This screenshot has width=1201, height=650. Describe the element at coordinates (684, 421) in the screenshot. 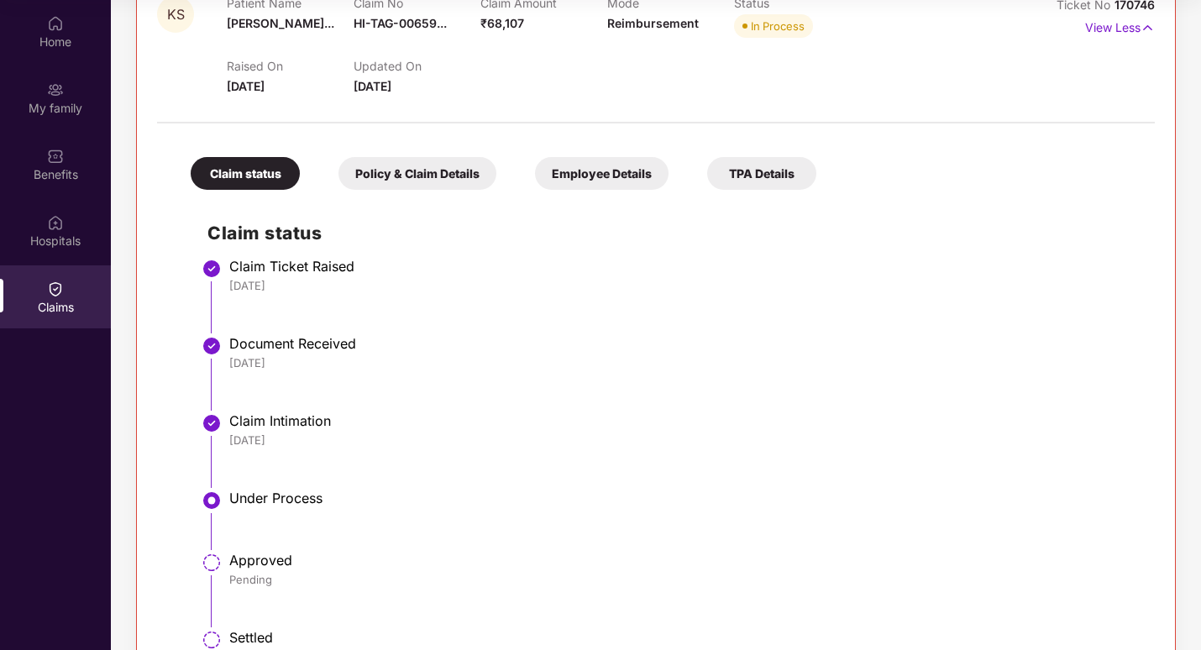

I see `div: Claim Intimation` at that location.